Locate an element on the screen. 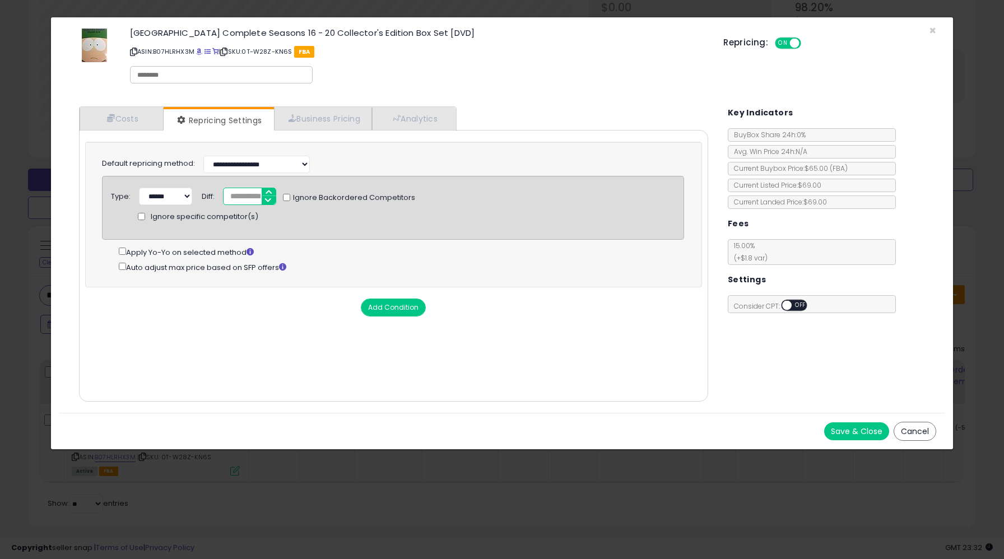 Image resolution: width=1004 pixels, height=559 pixels. h5: Settings is located at coordinates (747, 280).